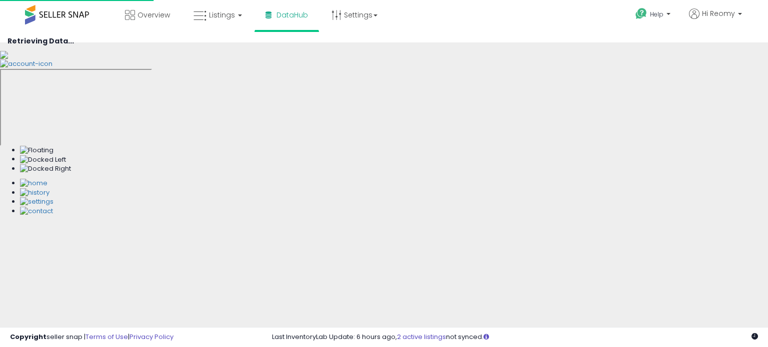 The width and height of the screenshot is (768, 347). Describe the element at coordinates (34, 193) in the screenshot. I see `img: History` at that location.